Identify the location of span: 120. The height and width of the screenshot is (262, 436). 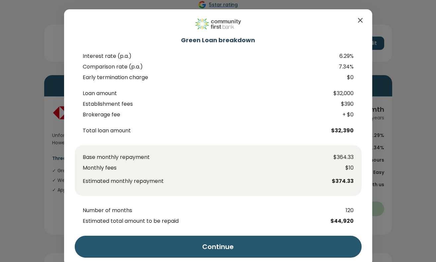
(345, 210).